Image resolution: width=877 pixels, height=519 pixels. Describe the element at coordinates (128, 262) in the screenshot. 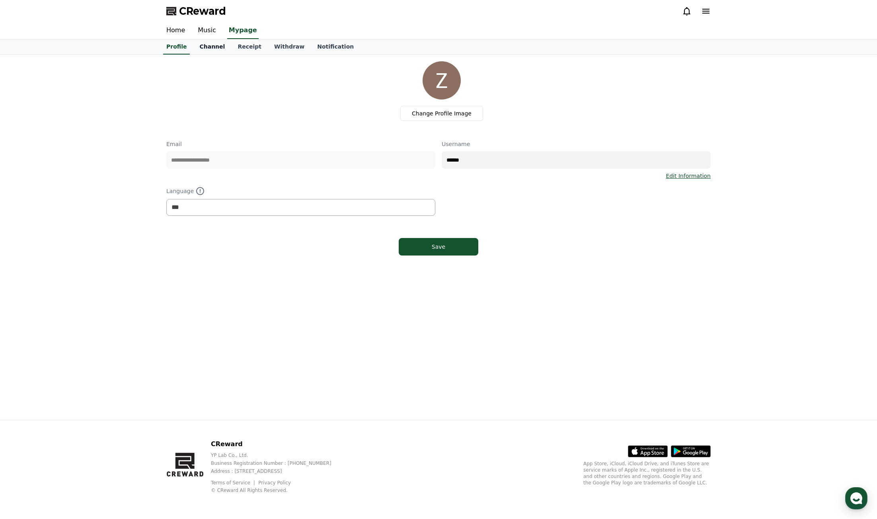

I see `a: Settings` at that location.